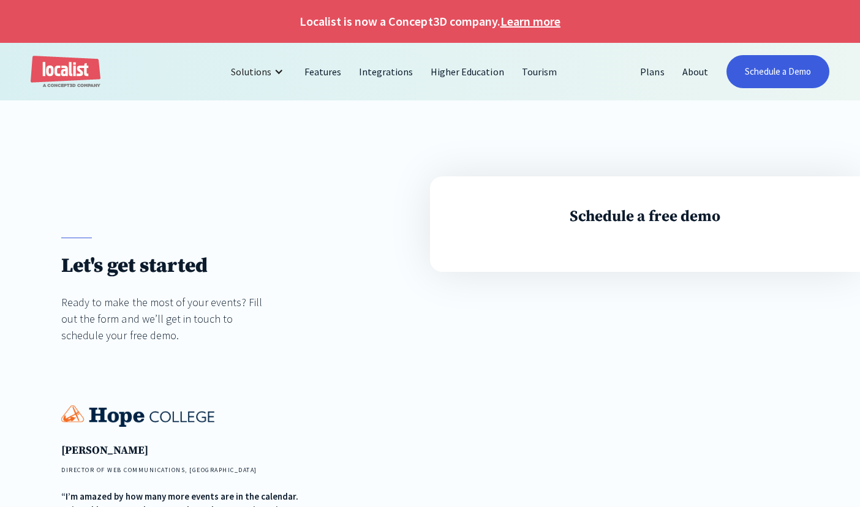 This screenshot has height=507, width=860. I want to click on a: Plans, so click(652, 72).